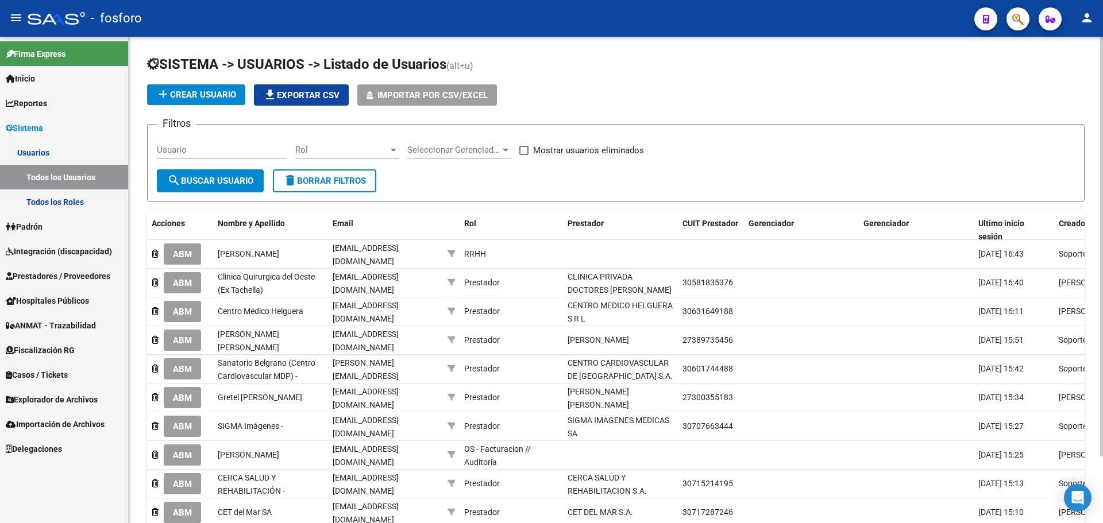 The height and width of the screenshot is (523, 1103). What do you see at coordinates (55, 425) in the screenshot?
I see `span: Importación de Archivos` at bounding box center [55, 425].